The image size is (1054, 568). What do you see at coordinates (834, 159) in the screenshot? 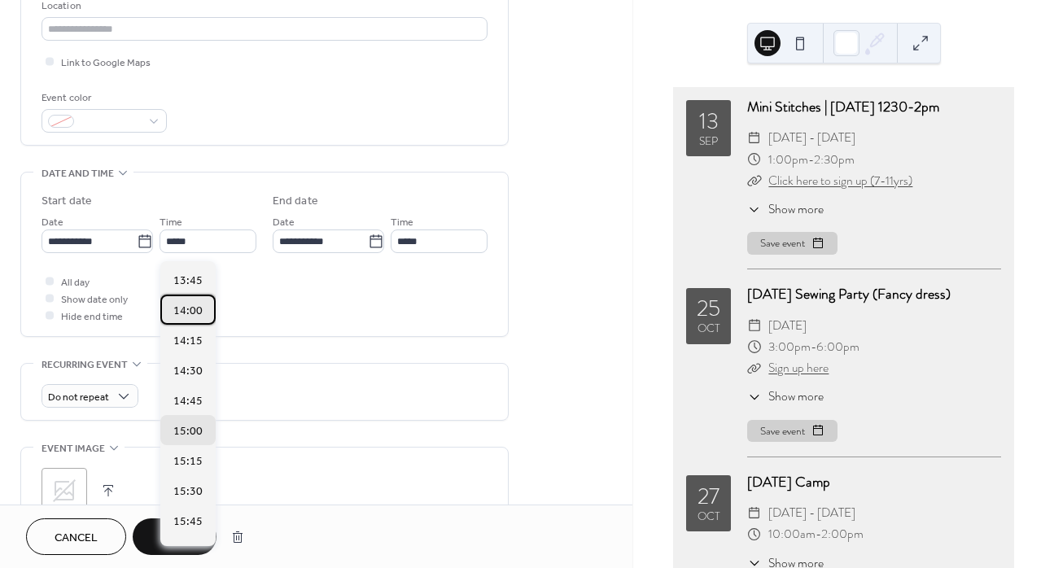
I see `span: 2:30pm` at bounding box center [834, 159].